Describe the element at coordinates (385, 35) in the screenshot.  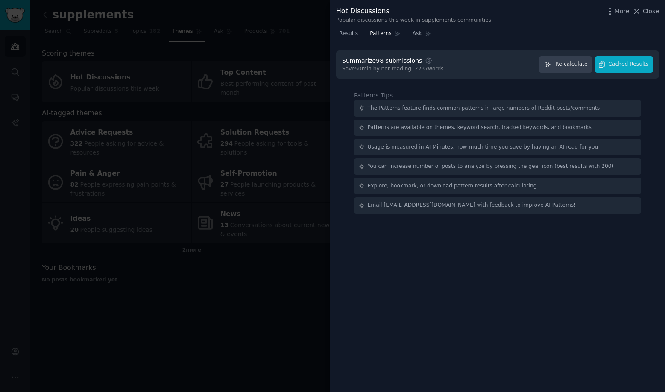
I see `a: Patterns` at that location.